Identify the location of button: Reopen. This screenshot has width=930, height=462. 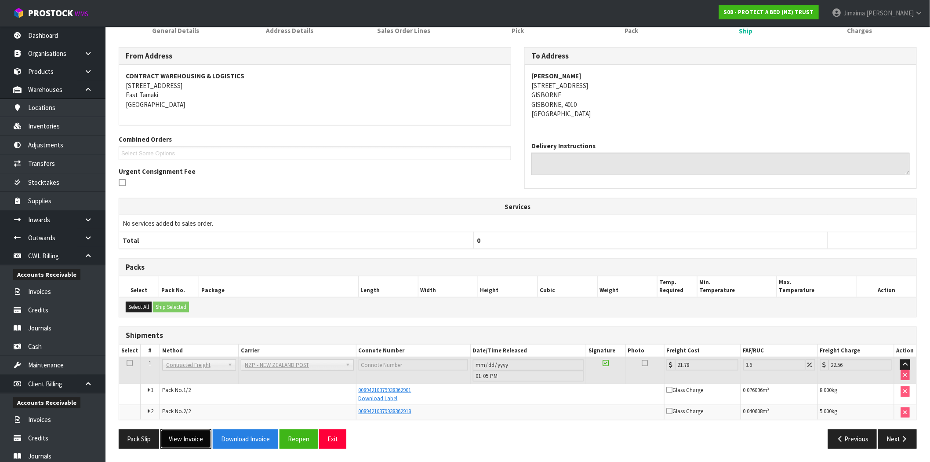
(298, 438).